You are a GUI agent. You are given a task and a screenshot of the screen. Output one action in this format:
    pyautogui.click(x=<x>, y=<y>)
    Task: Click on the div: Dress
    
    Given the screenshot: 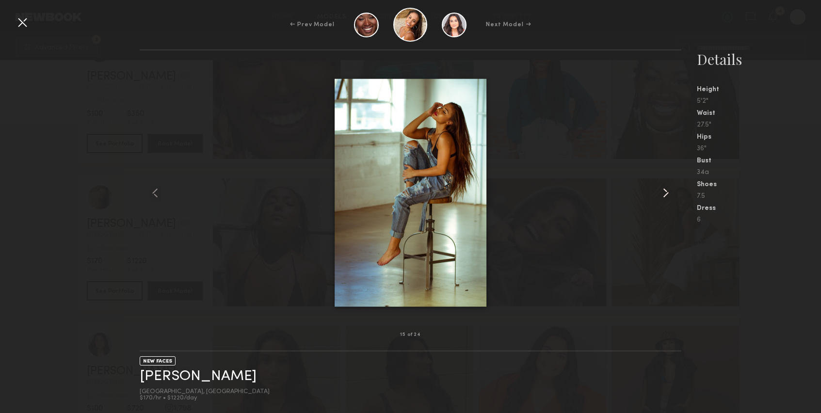 What is the action you would take?
    pyautogui.click(x=759, y=209)
    